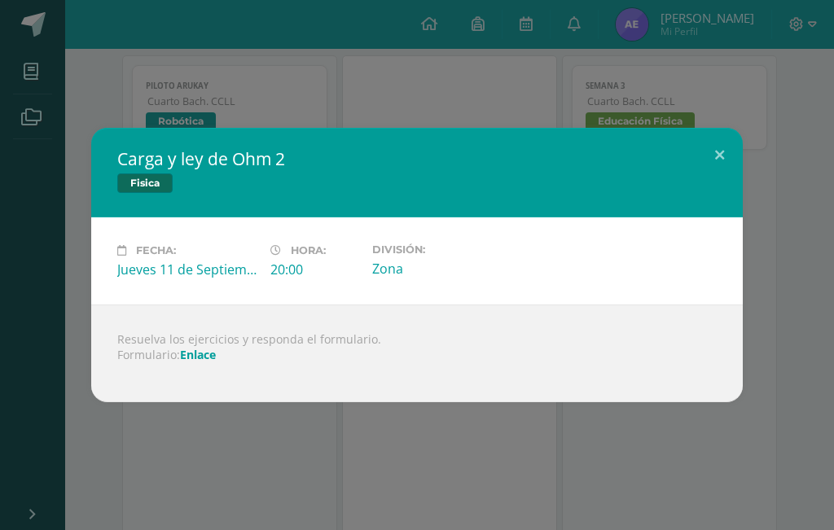  I want to click on span: Fecha:, so click(156, 250).